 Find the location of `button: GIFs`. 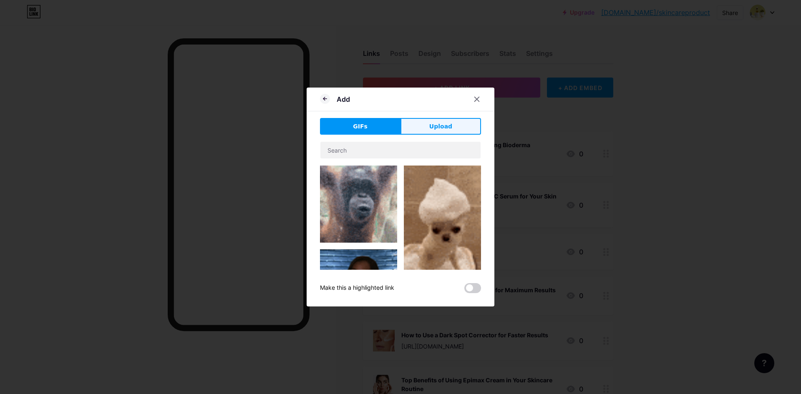

button: GIFs is located at coordinates (360, 126).